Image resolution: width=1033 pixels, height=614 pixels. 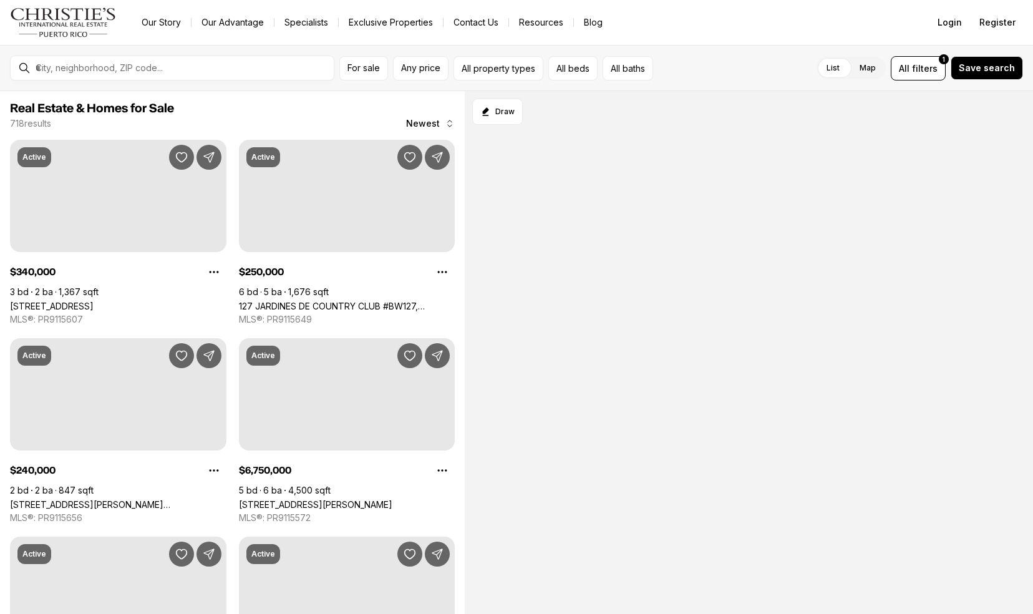 I want to click on button: Contact Us, so click(x=476, y=22).